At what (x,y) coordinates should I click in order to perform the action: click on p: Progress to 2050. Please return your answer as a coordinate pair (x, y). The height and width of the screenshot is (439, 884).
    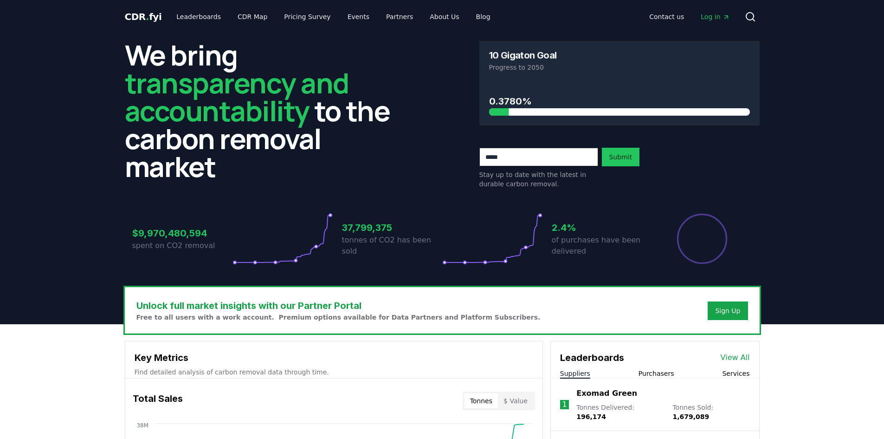
    Looking at the image, I should click on (620, 67).